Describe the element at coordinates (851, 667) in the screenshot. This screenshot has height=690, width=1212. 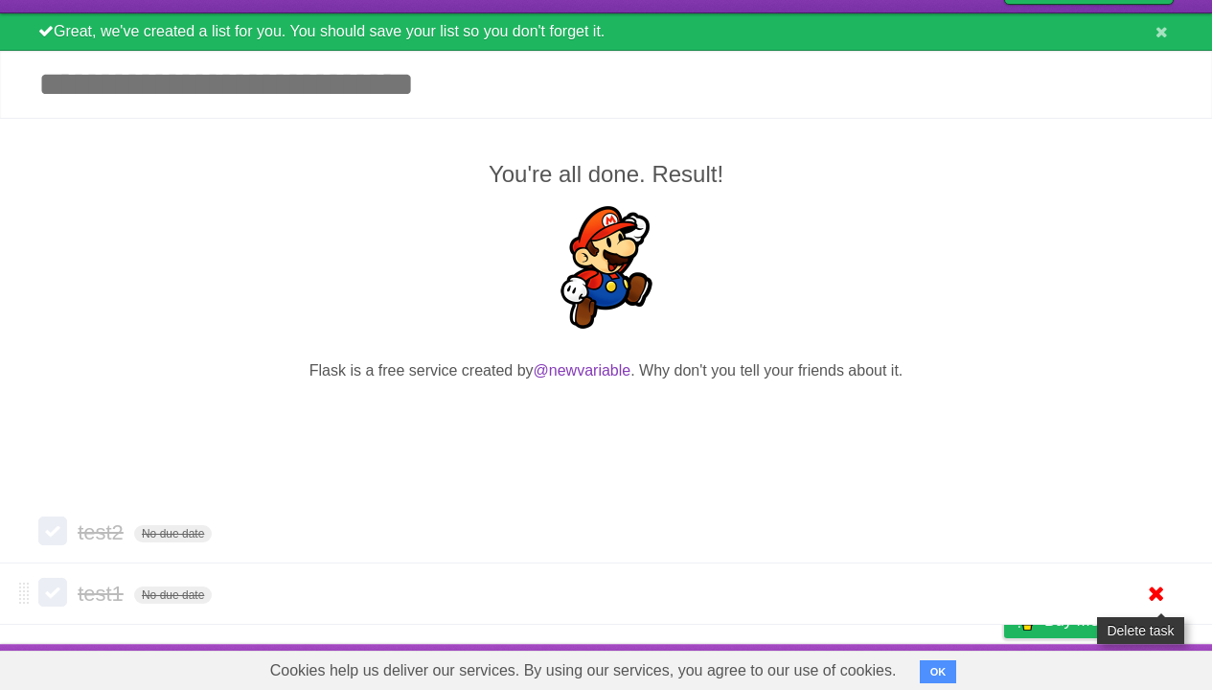
I see `a: Developers` at that location.